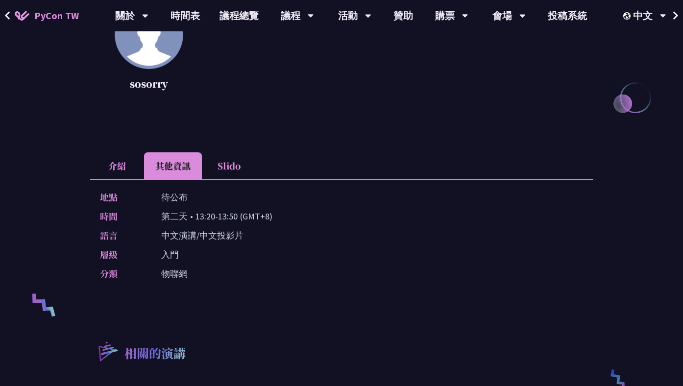  Describe the element at coordinates (400, 49) in the screenshot. I see `p: Hi, I'm sosorry.` at that location.